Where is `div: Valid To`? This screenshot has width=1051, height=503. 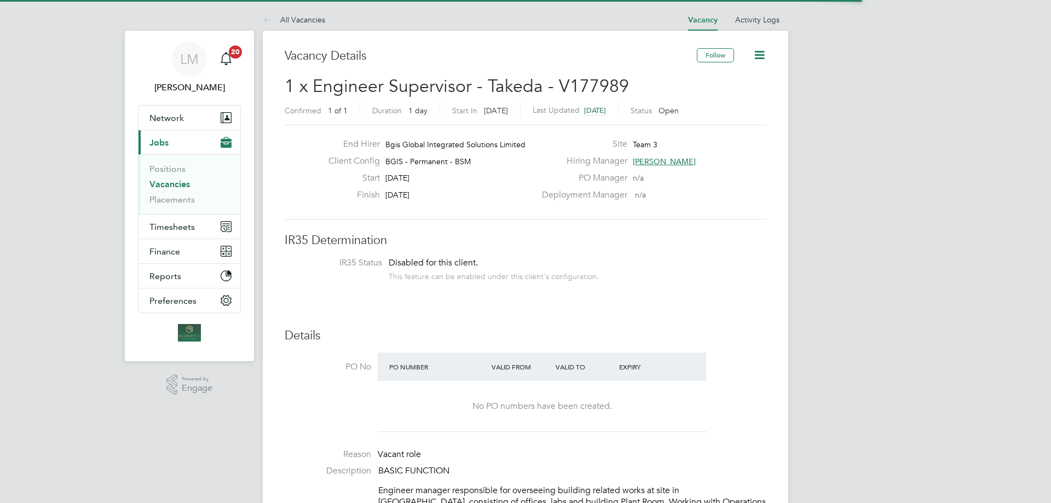 div: Valid To is located at coordinates (585, 367).